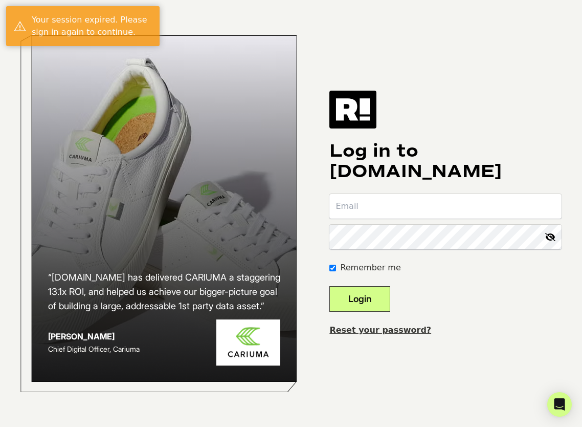  What do you see at coordinates (248, 342) in the screenshot?
I see `img: Cariuma` at bounding box center [248, 342].